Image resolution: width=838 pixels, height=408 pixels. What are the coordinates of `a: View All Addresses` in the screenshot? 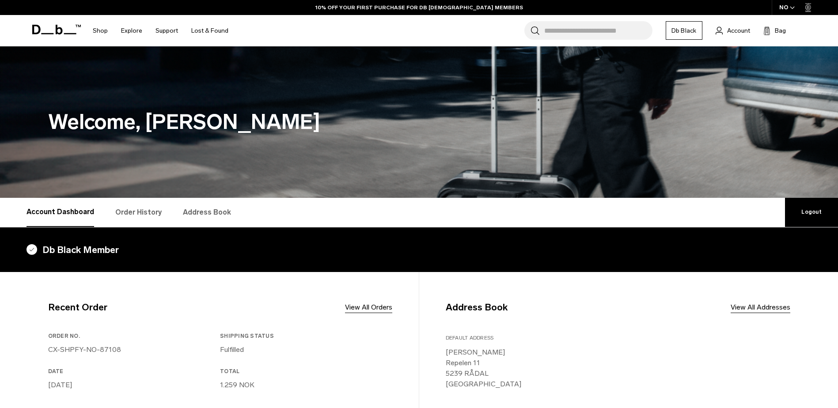 It's located at (760, 307).